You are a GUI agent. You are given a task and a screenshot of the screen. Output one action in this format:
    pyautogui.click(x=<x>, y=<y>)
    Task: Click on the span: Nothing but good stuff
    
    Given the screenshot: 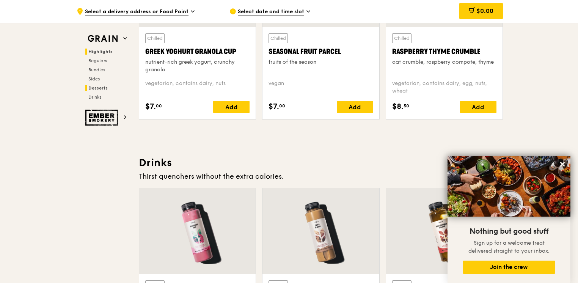 What is the action you would take?
    pyautogui.click(x=509, y=231)
    